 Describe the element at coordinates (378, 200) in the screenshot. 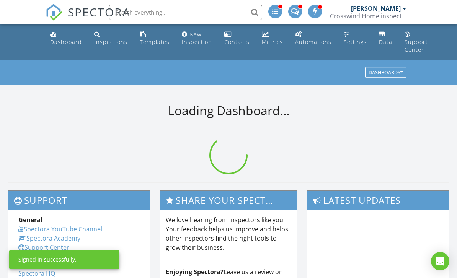

I see `h3: Latest Updates` at that location.